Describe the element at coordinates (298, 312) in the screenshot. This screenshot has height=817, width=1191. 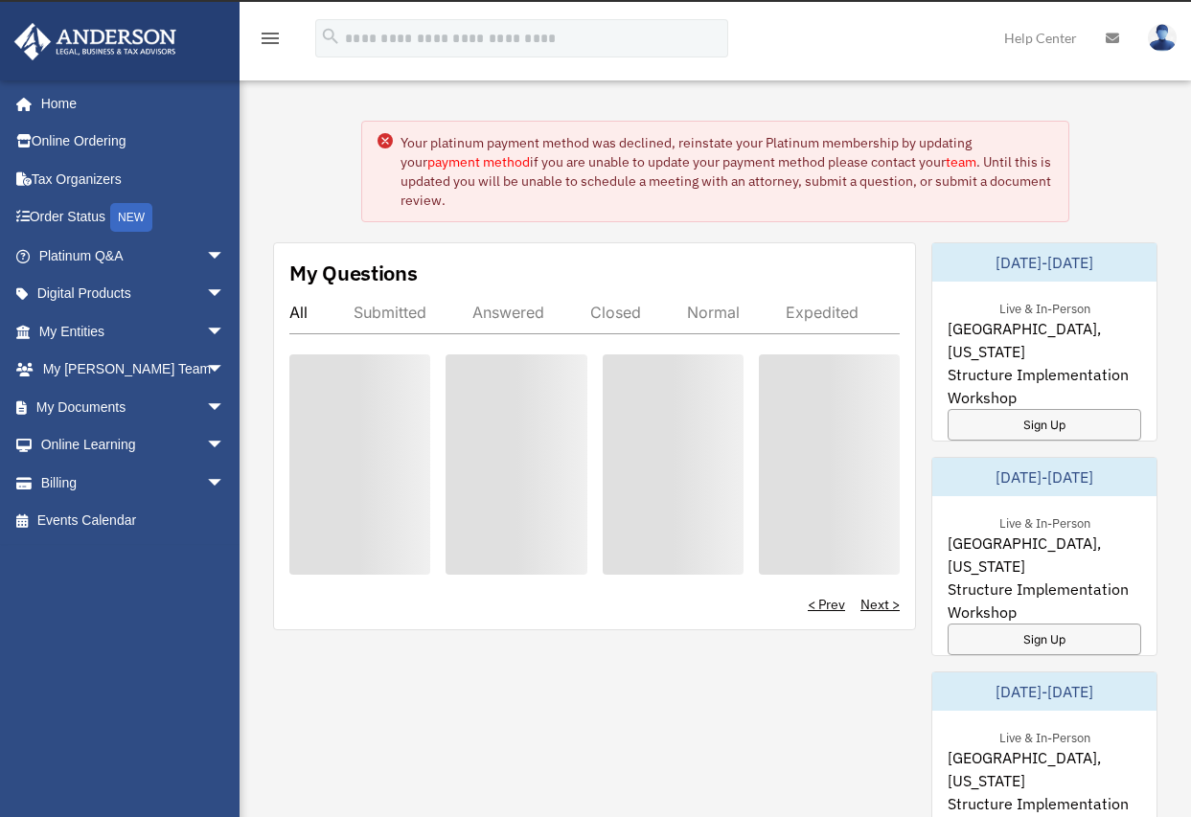
I see `div: All` at that location.